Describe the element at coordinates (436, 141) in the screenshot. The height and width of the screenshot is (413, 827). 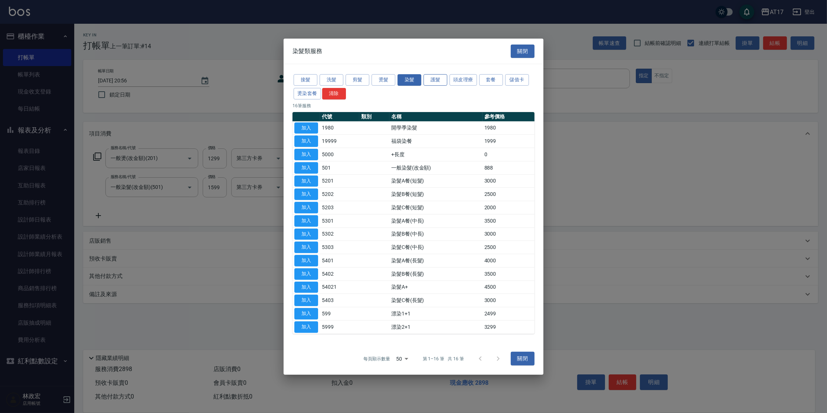
I see `td: 福袋染餐` at that location.